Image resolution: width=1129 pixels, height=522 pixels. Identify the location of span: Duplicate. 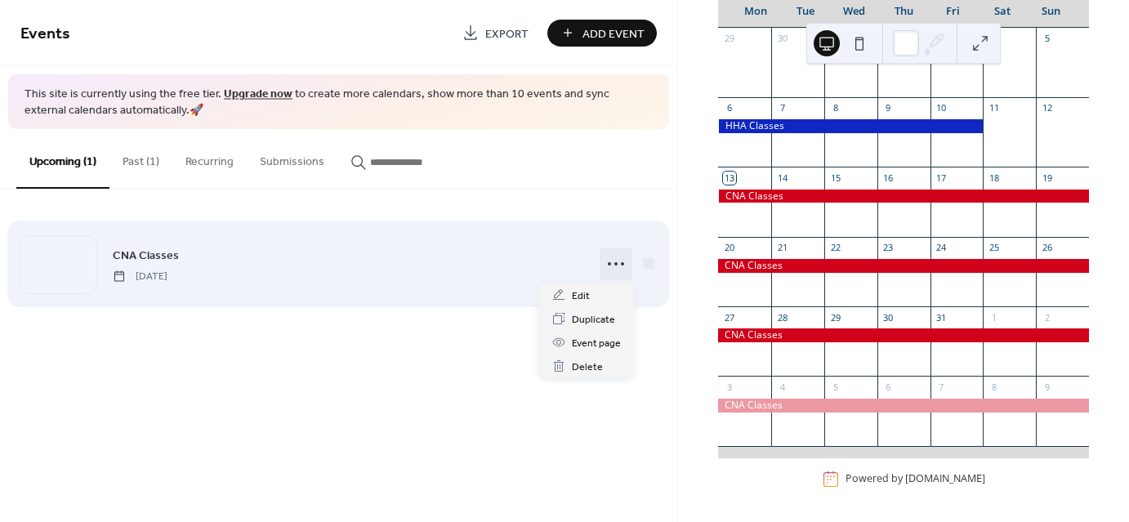
(593, 320).